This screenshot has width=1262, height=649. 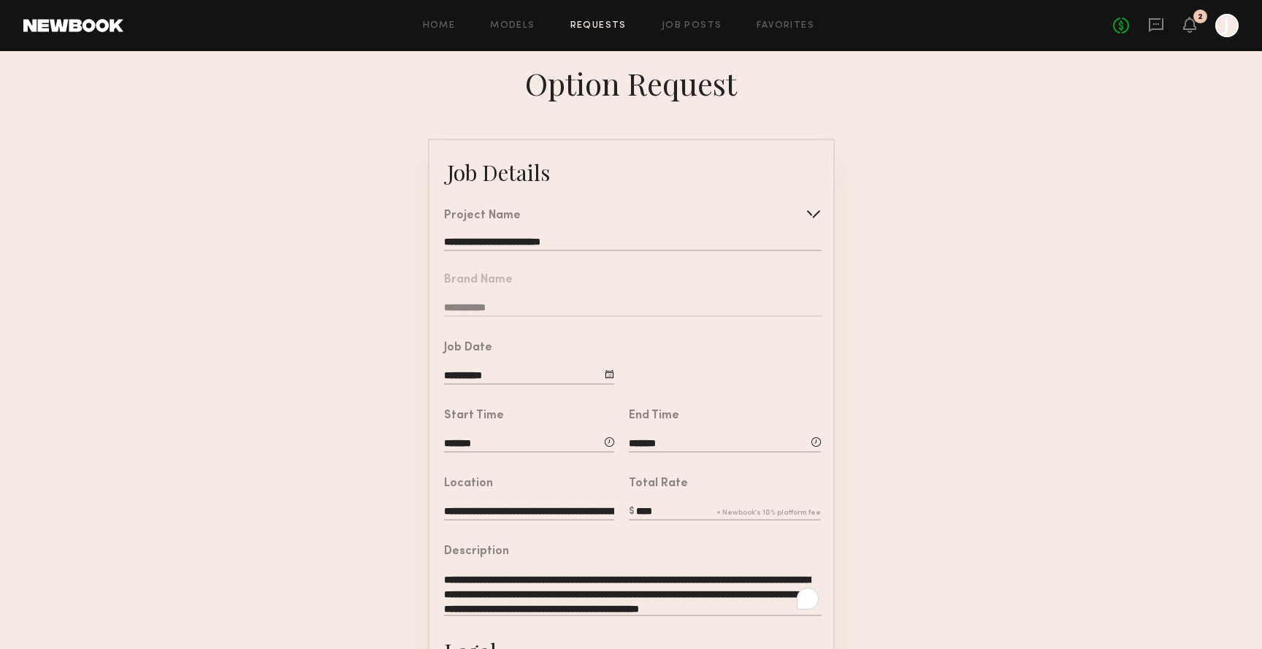 What do you see at coordinates (785, 26) in the screenshot?
I see `a: Favorites` at bounding box center [785, 26].